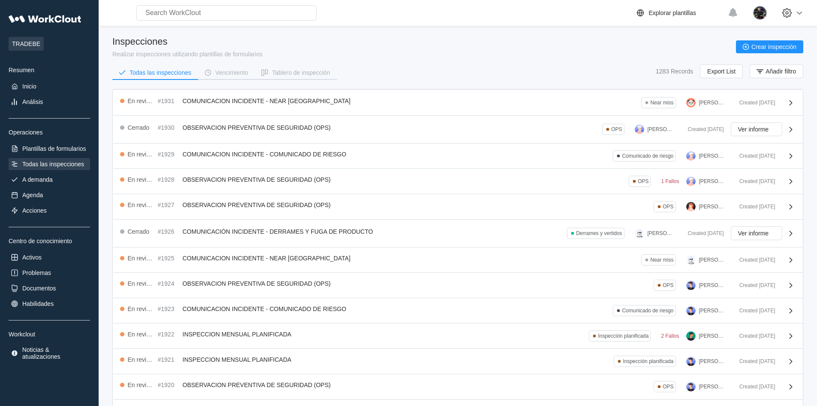 The image size is (817, 406). I want to click on img: user-2.png, so click(691, 206).